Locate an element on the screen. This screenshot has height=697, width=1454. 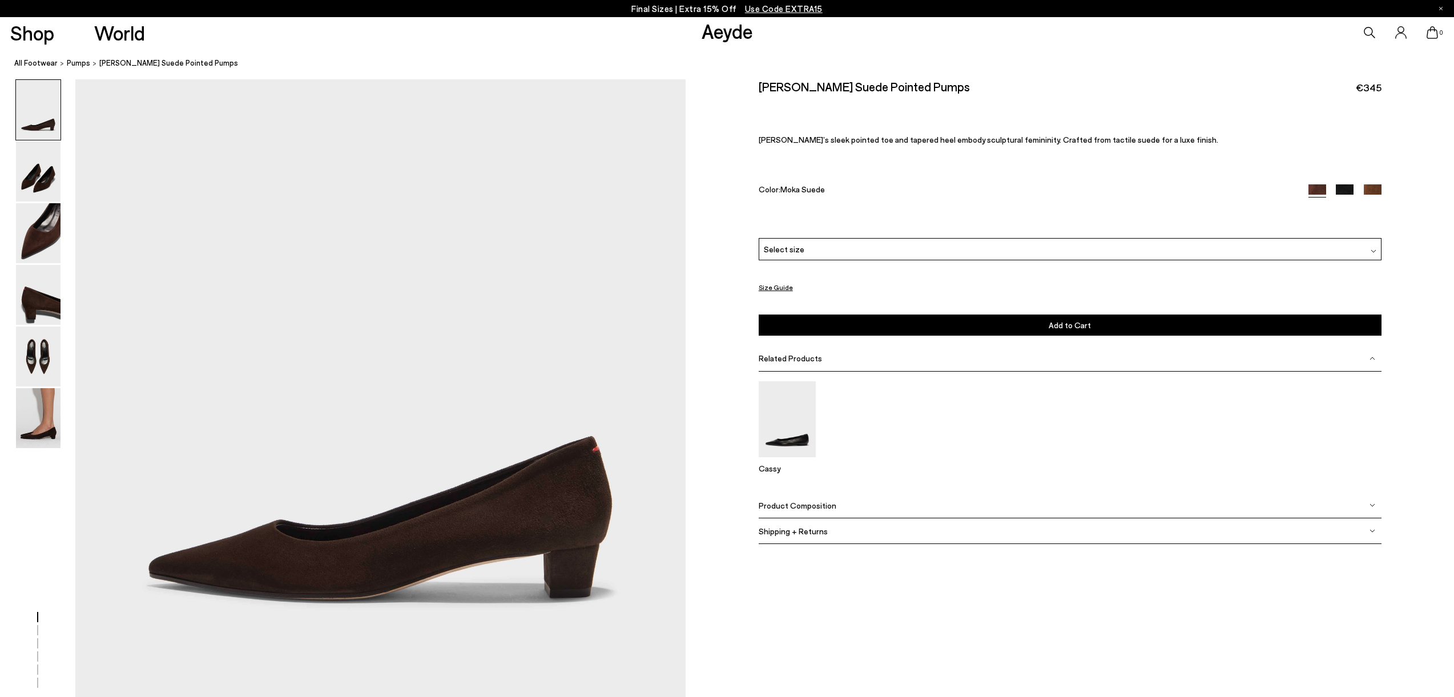
span: Pumps is located at coordinates (78, 63).